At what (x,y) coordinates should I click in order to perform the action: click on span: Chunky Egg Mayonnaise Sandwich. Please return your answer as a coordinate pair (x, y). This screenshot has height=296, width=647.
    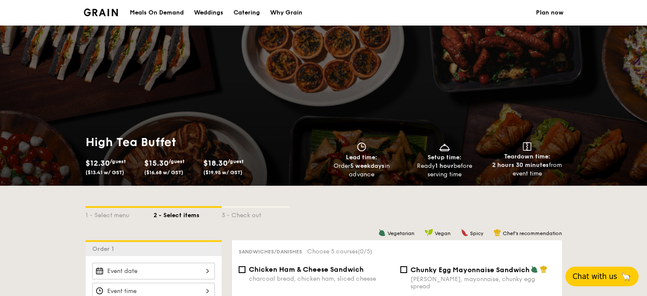
    Looking at the image, I should click on (470, 269).